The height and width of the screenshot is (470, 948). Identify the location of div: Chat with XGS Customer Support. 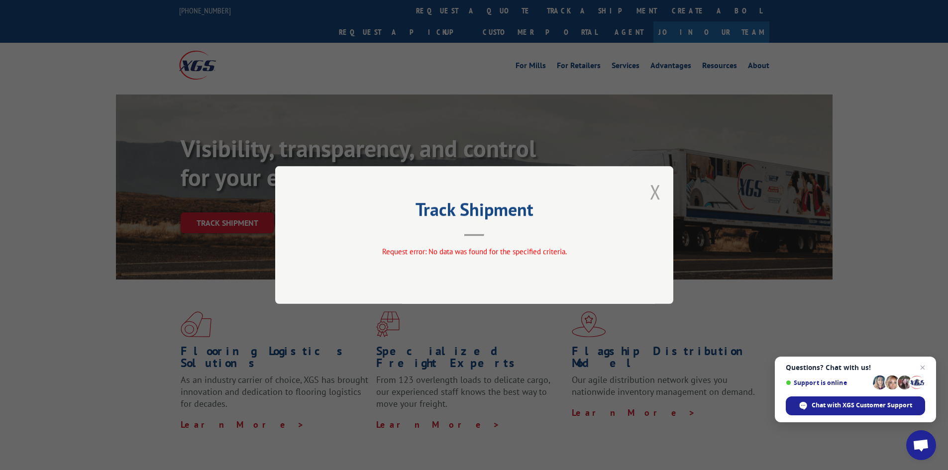
(855, 406).